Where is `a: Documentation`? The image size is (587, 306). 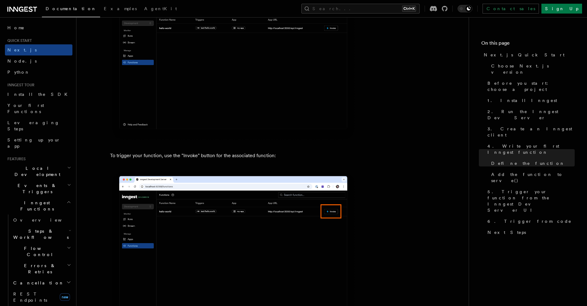
a: Documentation is located at coordinates (71, 10).